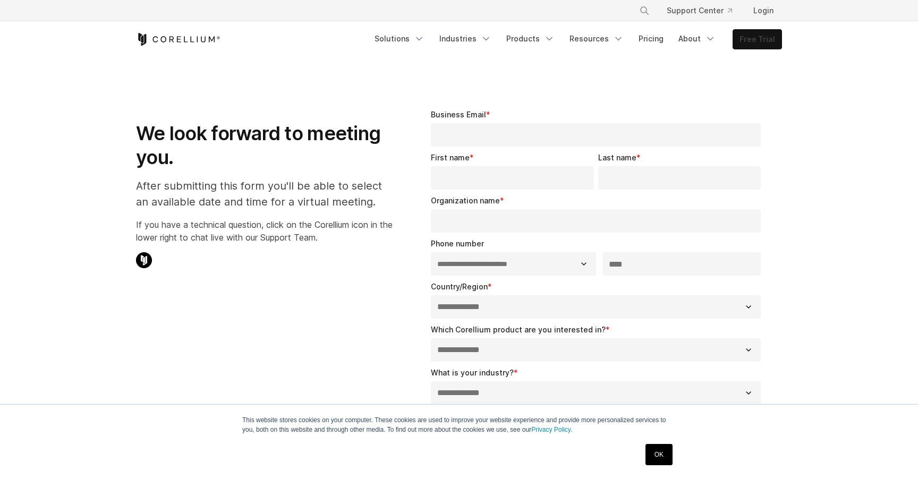 The height and width of the screenshot is (479, 918). What do you see at coordinates (459, 286) in the screenshot?
I see `span: Country/Region` at bounding box center [459, 286].